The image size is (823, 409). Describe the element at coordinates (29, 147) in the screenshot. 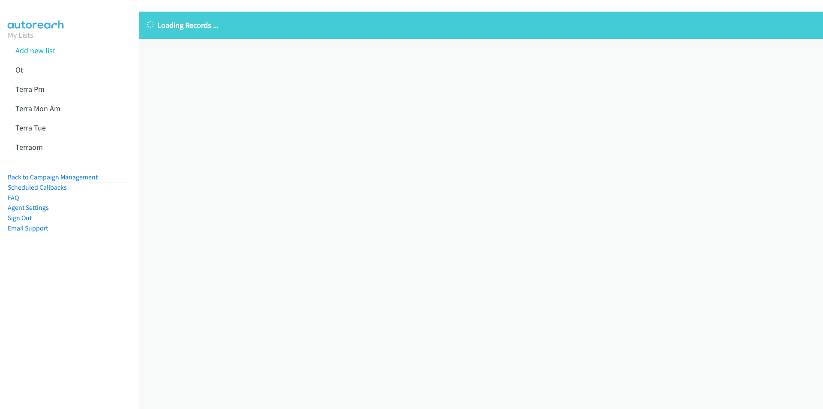

I see `a: Terraom` at that location.